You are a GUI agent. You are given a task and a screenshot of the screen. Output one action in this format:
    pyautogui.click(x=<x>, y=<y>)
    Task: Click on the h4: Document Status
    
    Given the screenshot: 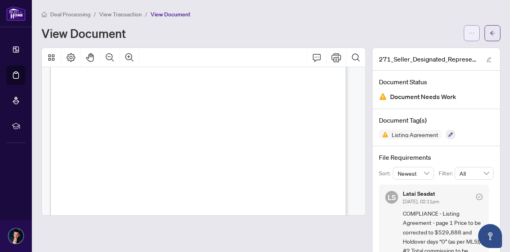 What is the action you would take?
    pyautogui.click(x=436, y=82)
    